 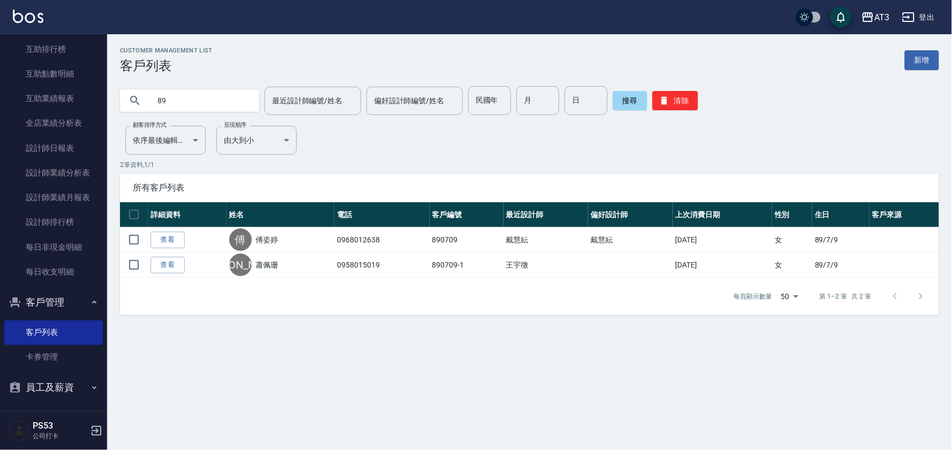 I want to click on span: 所有客戶列表, so click(x=529, y=188).